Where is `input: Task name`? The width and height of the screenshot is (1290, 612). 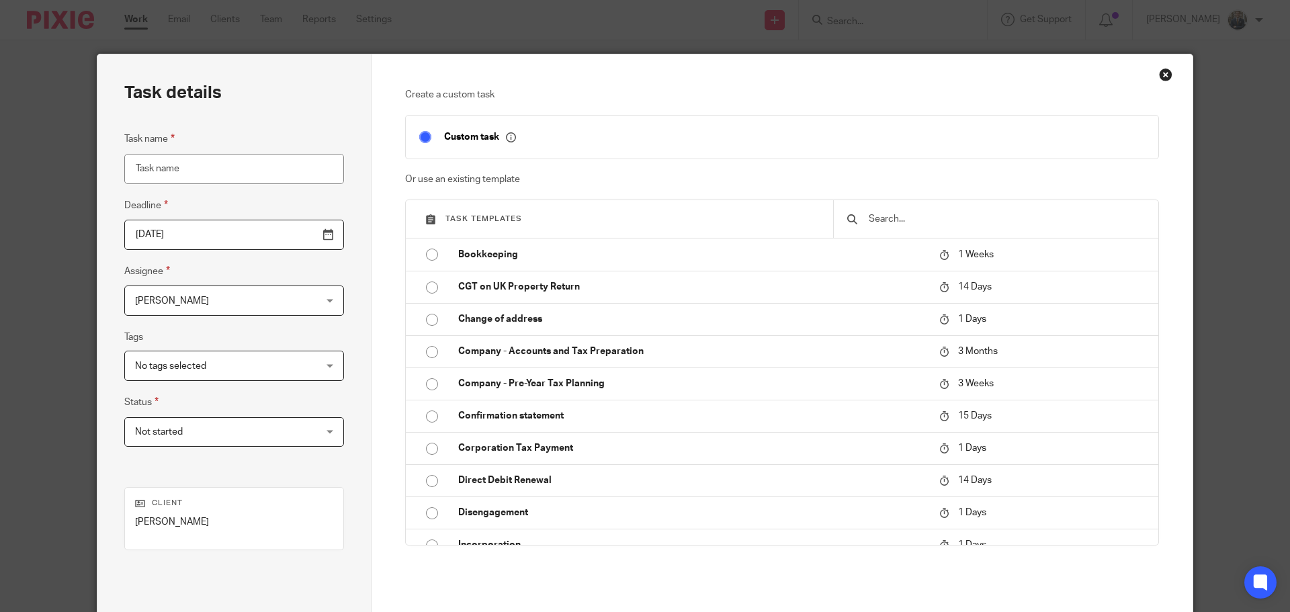
input: Task name is located at coordinates (234, 169).